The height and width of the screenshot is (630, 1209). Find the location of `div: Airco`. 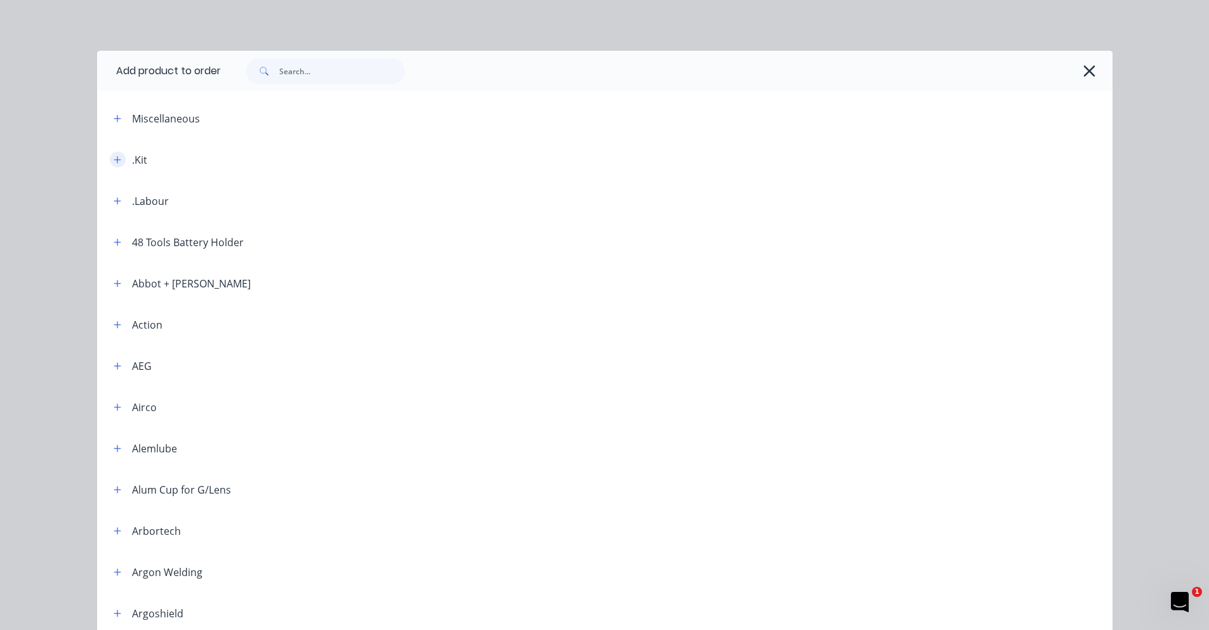

div: Airco is located at coordinates (144, 407).